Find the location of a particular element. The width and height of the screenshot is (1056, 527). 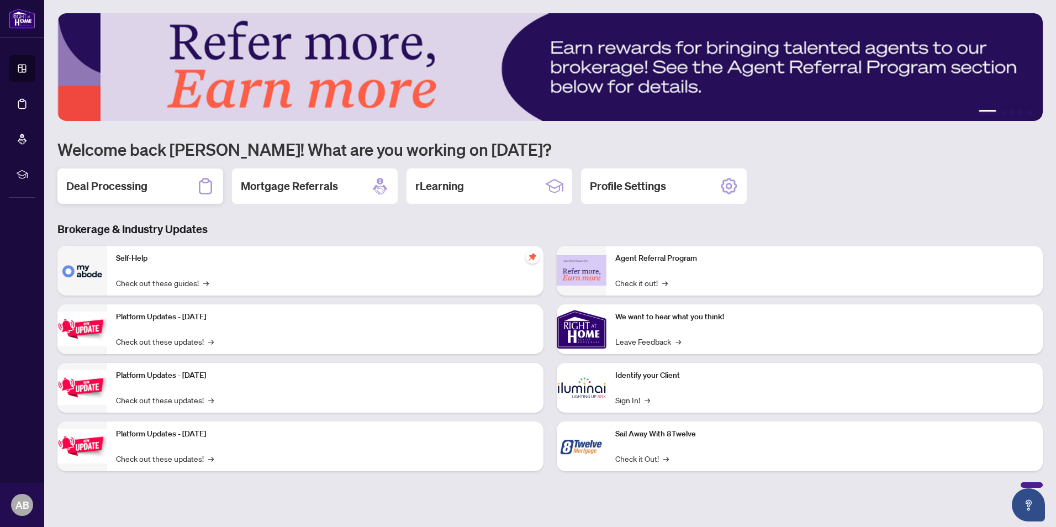

button: 5 is located at coordinates (1029, 112).